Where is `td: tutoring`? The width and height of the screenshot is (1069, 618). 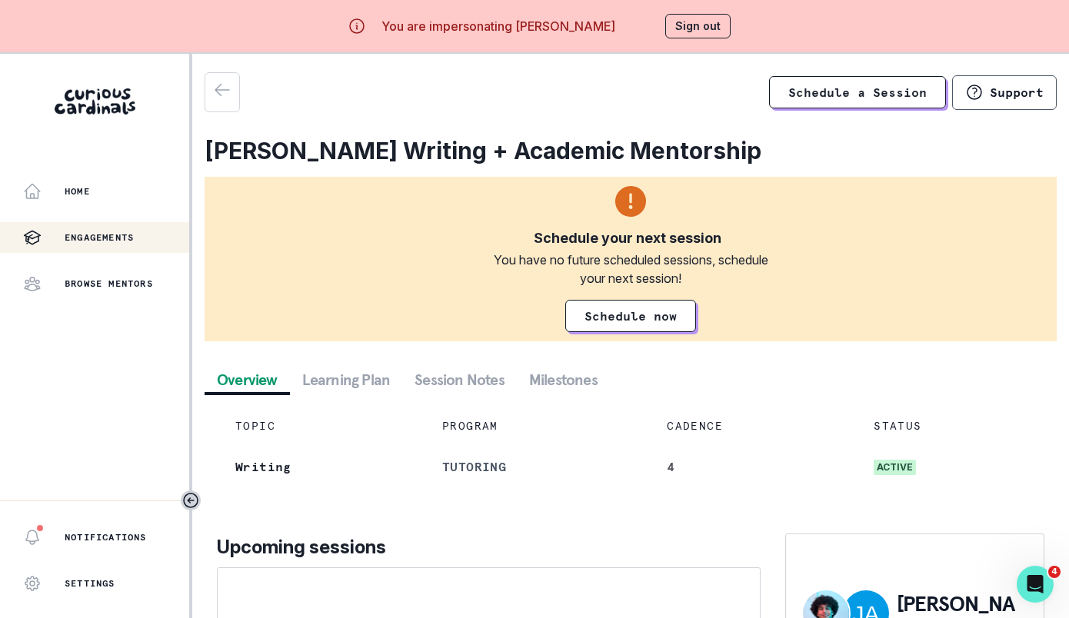
td: tutoring is located at coordinates (536, 467).